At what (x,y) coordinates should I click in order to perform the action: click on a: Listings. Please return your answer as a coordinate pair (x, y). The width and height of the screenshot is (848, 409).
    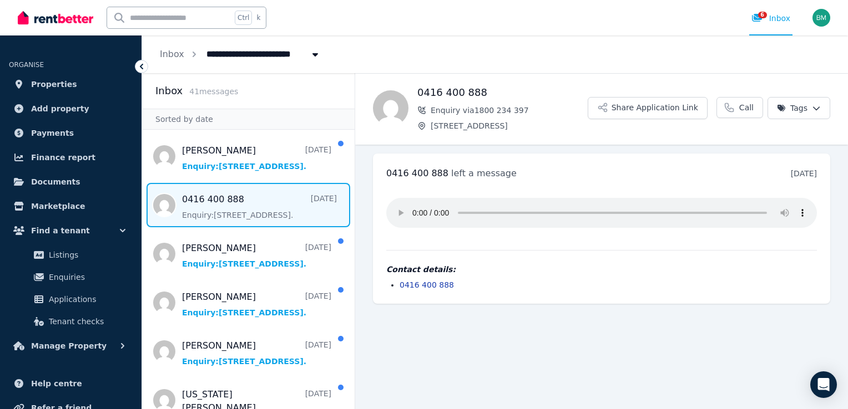
    Looking at the image, I should click on (70, 255).